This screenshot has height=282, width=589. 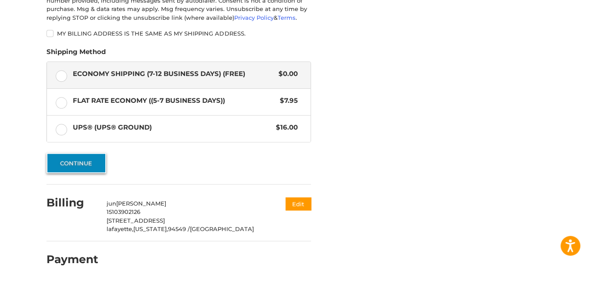 What do you see at coordinates (123, 211) in the screenshot?
I see `span: 15103902126` at bounding box center [123, 211].